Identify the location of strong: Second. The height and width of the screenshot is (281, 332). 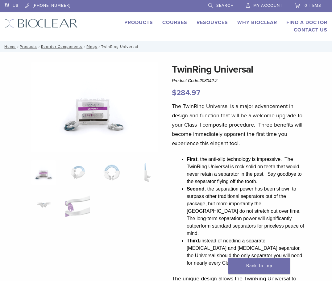
(196, 188).